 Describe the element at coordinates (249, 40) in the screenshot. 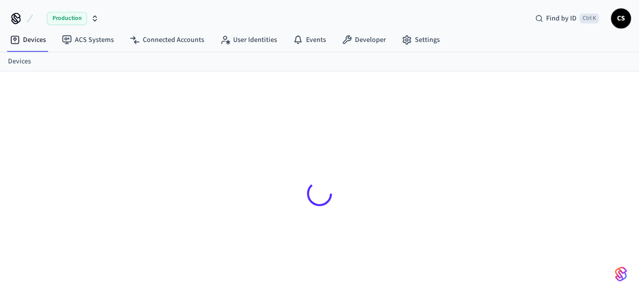

I see `a: User Identities` at that location.